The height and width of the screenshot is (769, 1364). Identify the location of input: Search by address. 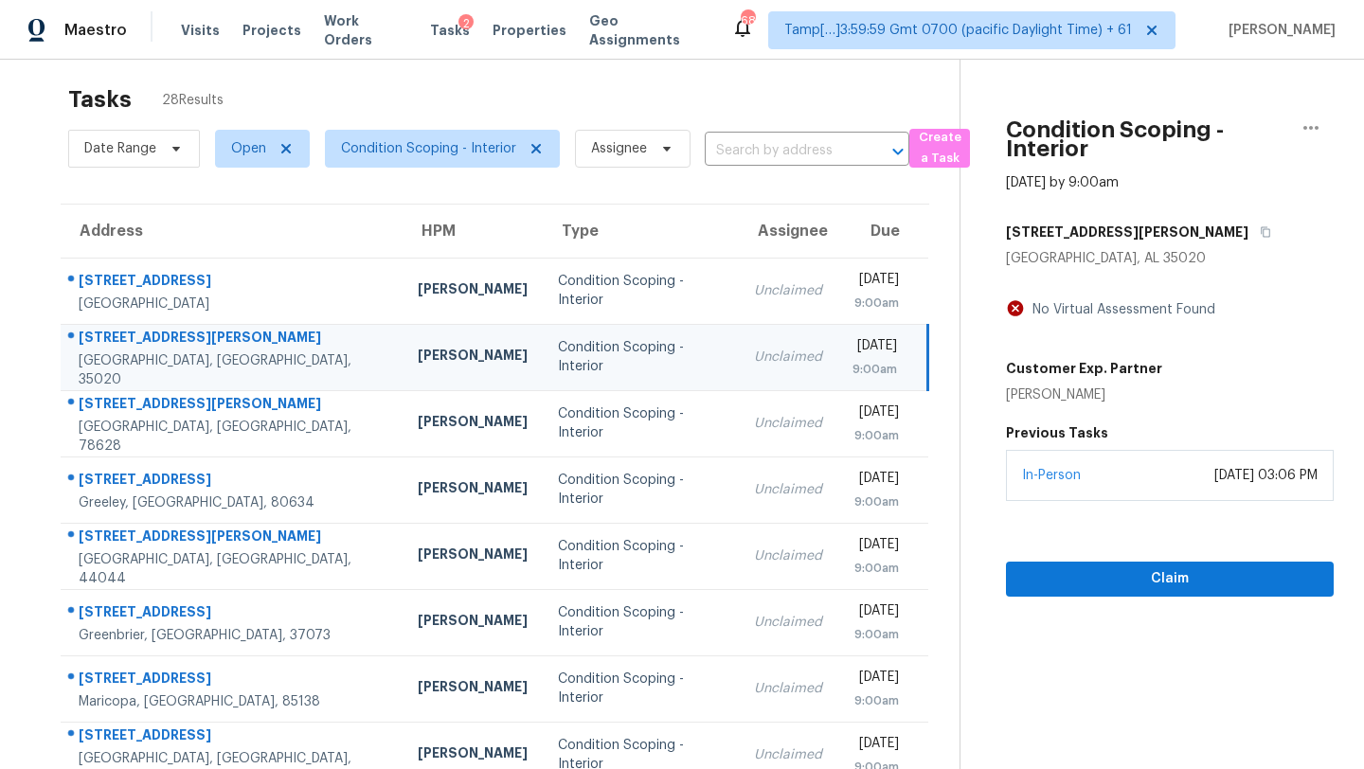
(780, 151).